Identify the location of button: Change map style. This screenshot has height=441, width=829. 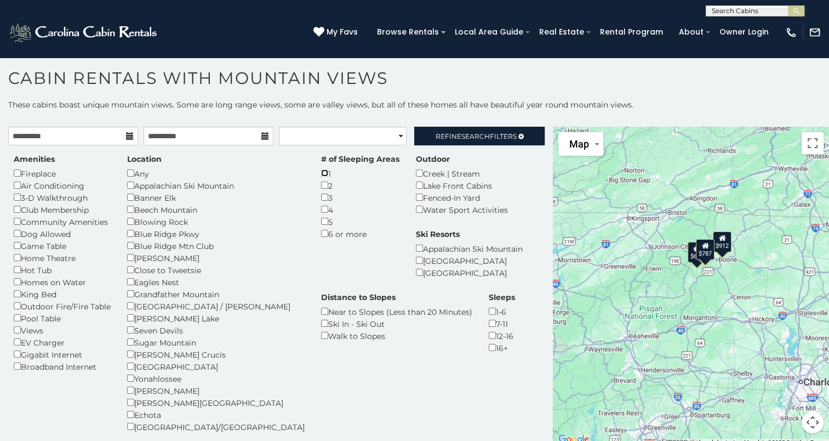
(581, 144).